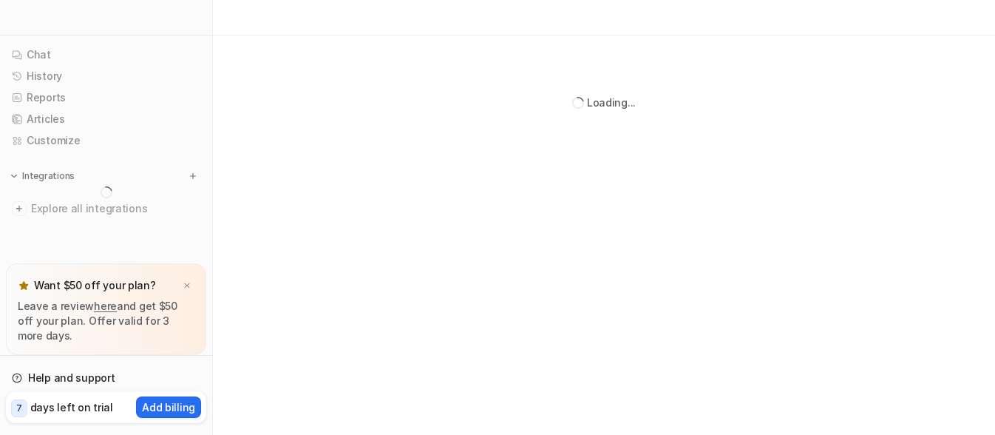 This screenshot has height=435, width=995. I want to click on p: Want $50 off your plan?, so click(95, 285).